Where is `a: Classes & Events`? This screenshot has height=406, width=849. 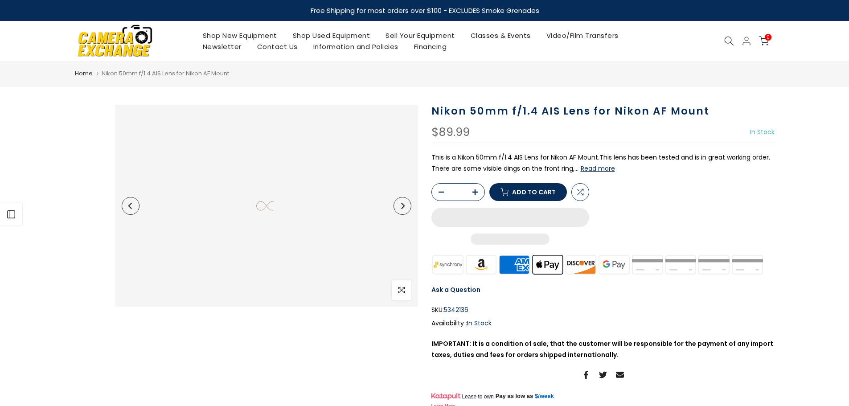 a: Classes & Events is located at coordinates (500, 35).